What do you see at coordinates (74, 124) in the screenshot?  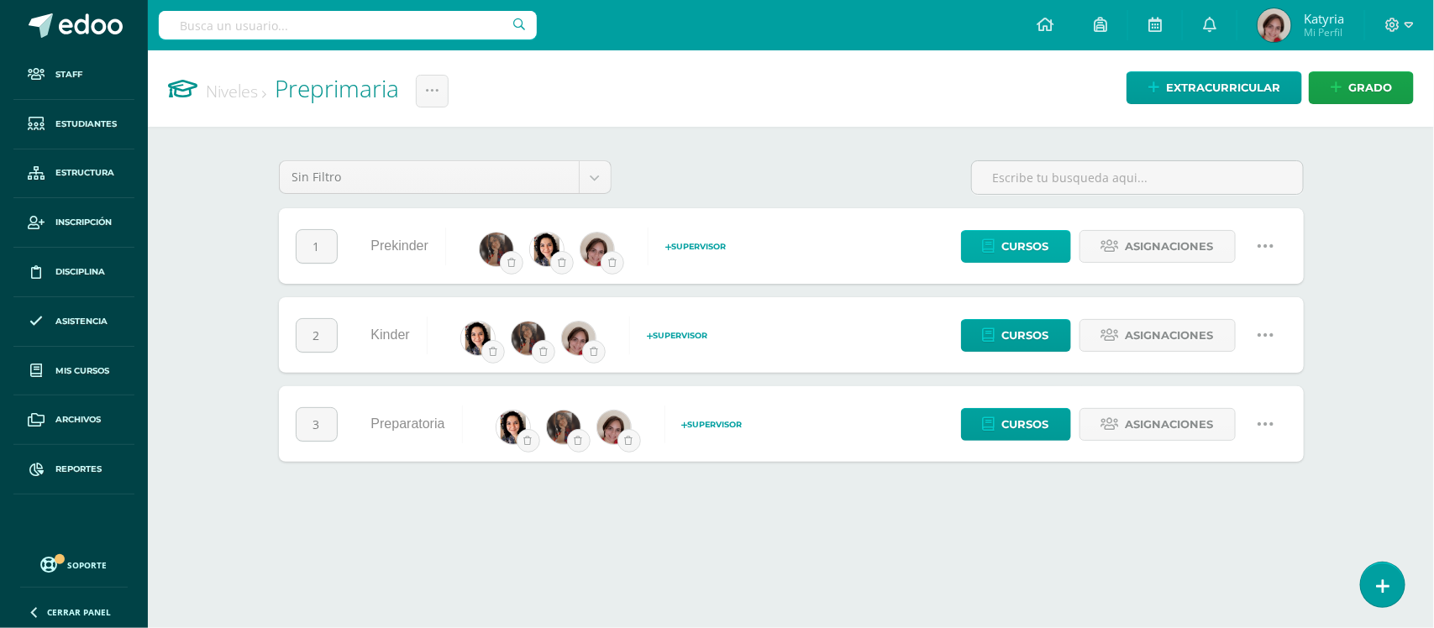 I see `a: Estudiantes` at bounding box center [74, 124].